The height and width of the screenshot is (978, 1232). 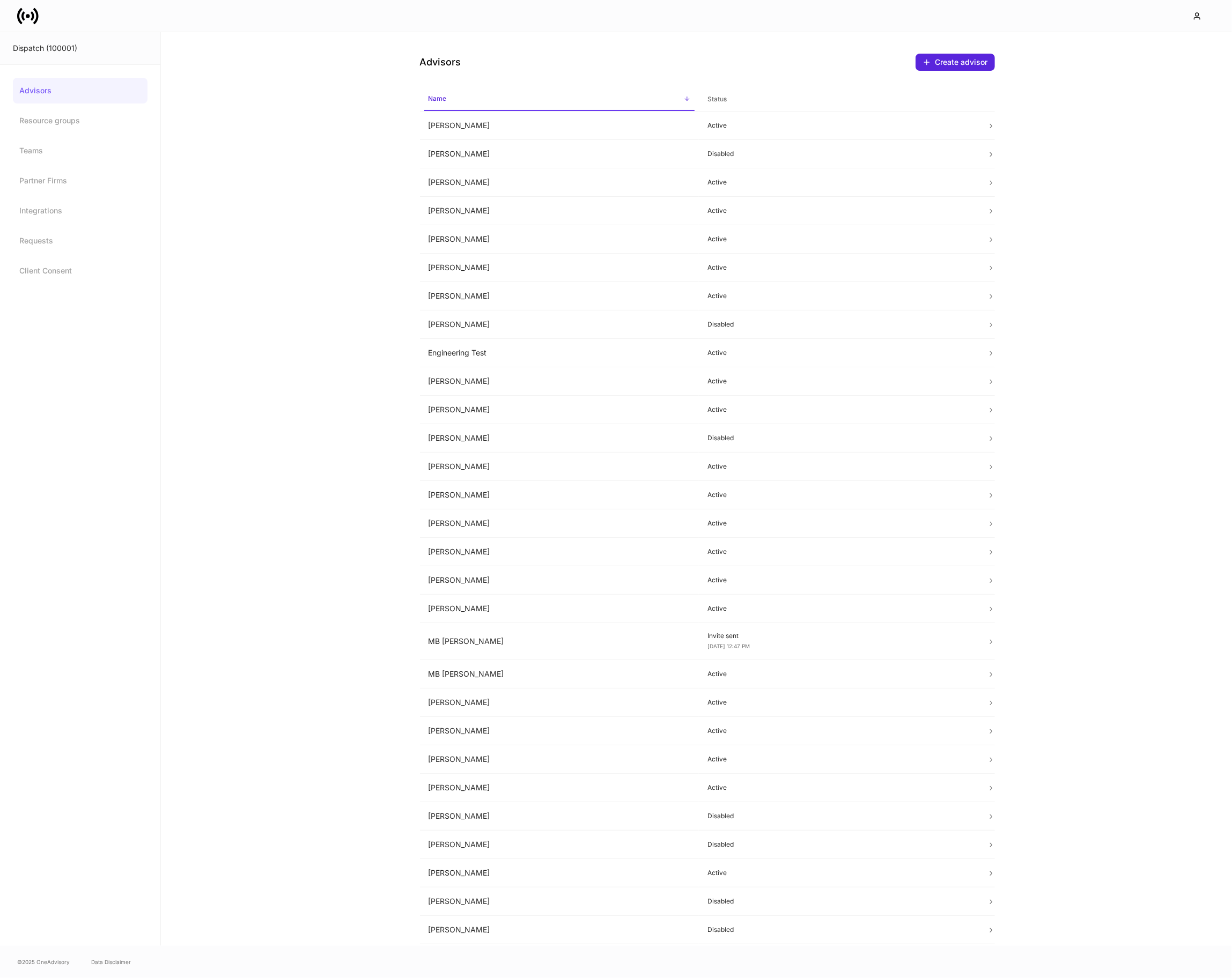 What do you see at coordinates (438, 98) in the screenshot?
I see `h6: Name` at bounding box center [438, 98].